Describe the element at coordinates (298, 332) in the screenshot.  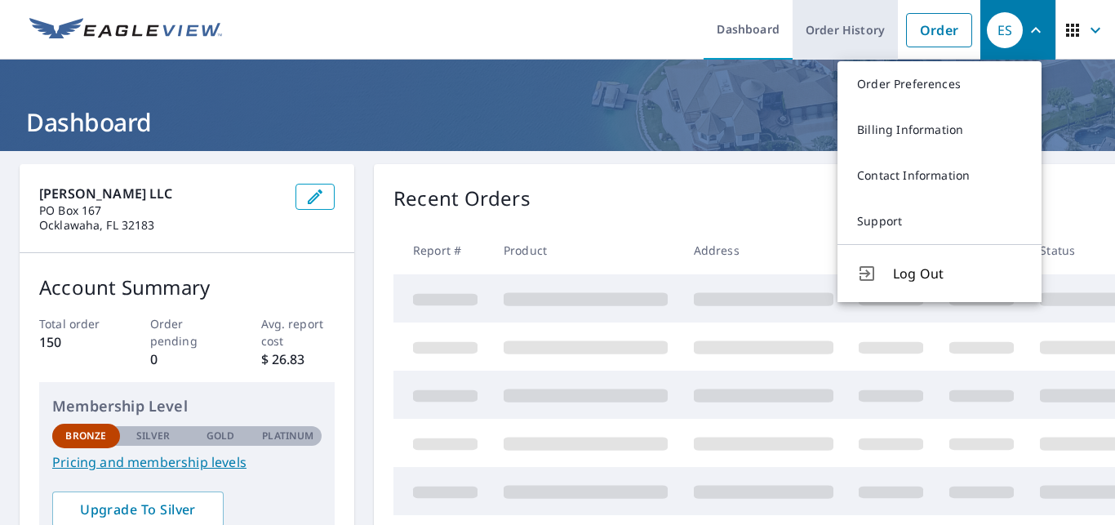
I see `p: Avg. report cost` at that location.